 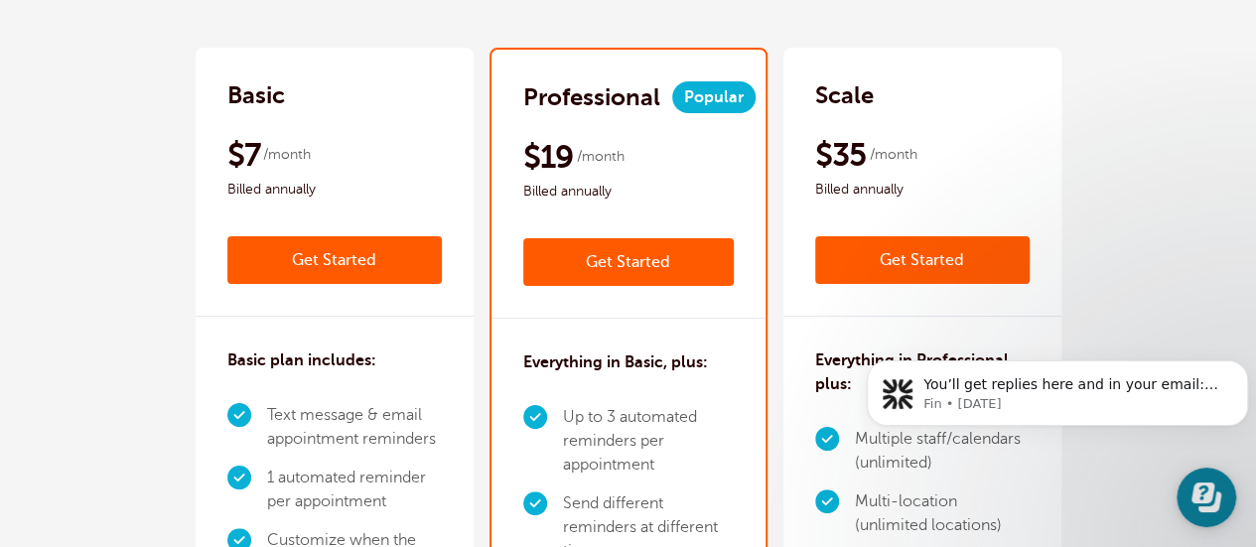 What do you see at coordinates (199, 74) in the screenshot?
I see `div: message notification from Fin, 4d ago. You’ll get replies here and in your email: ✉️ asalvemini@l...` at bounding box center [199, 74].